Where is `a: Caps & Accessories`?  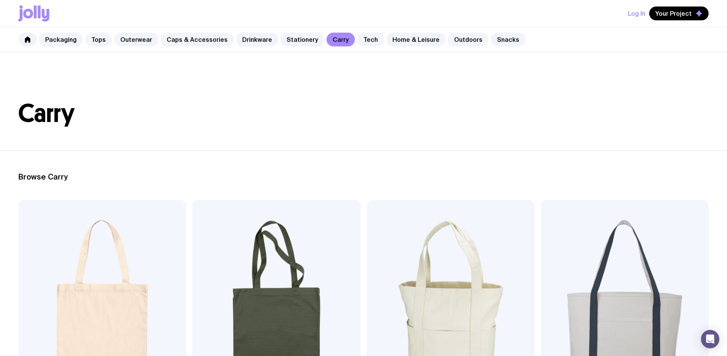
a: Caps & Accessories is located at coordinates (197, 39).